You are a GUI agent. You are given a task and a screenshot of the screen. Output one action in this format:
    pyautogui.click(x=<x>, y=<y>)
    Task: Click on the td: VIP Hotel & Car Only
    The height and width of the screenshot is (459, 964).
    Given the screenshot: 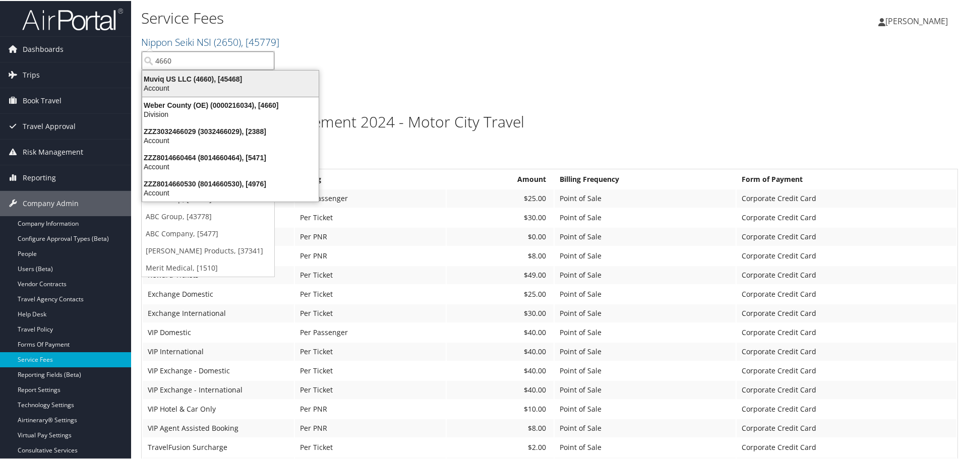 What is the action you would take?
    pyautogui.click(x=218, y=408)
    